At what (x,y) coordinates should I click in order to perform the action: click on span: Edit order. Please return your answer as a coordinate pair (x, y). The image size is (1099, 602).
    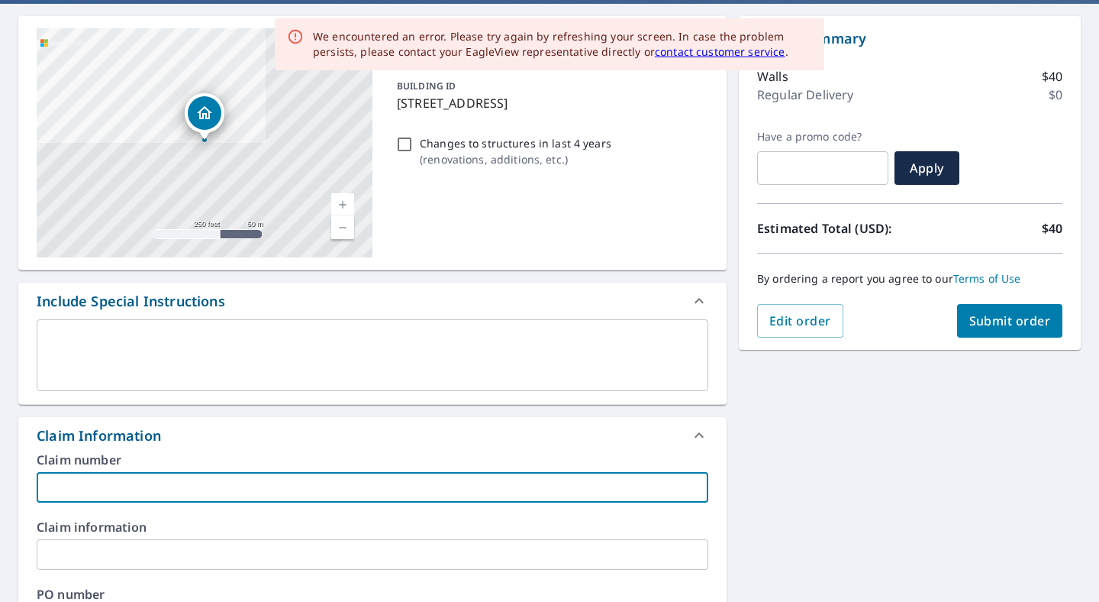
    Looking at the image, I should click on (800, 321).